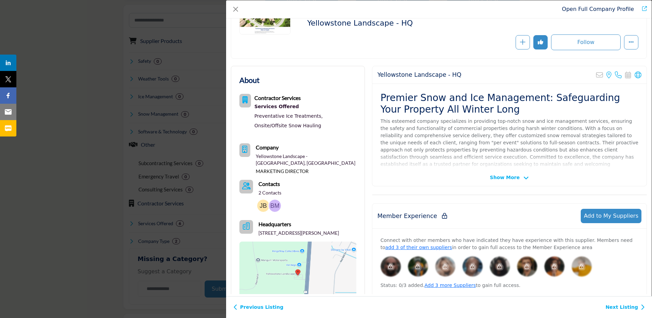 The image size is (652, 318). Describe the element at coordinates (236, 9) in the screenshot. I see `button: Close` at that location.